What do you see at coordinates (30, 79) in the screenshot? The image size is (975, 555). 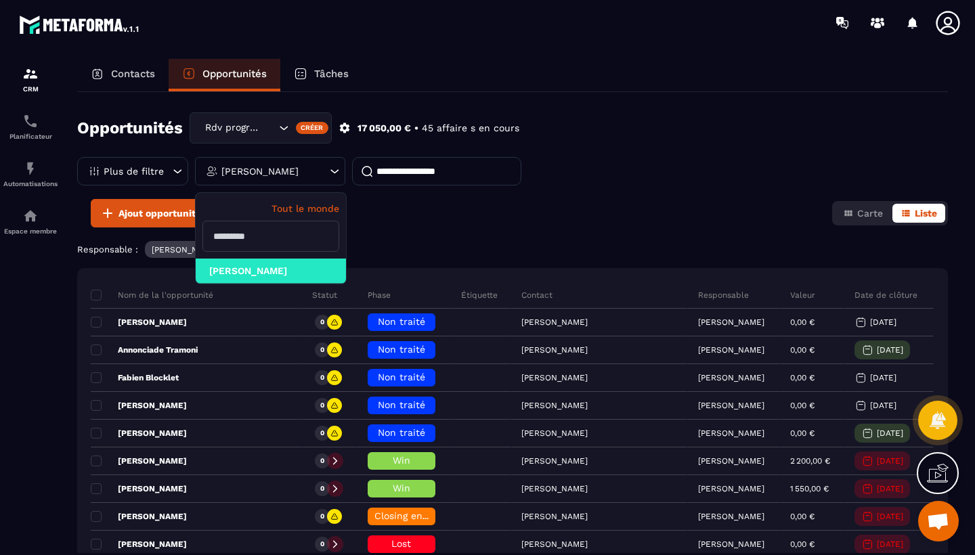 I see `a: formationformationCRM` at bounding box center [30, 79].